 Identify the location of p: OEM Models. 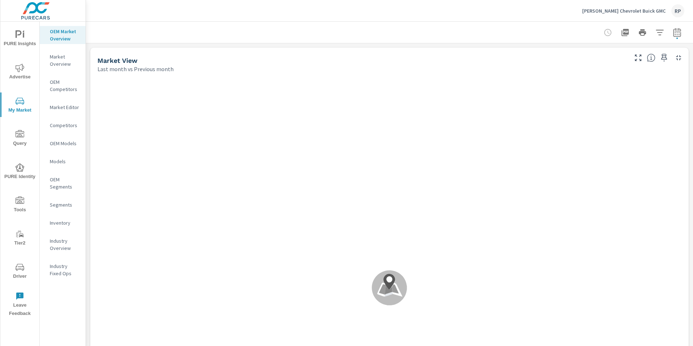
(65, 143).